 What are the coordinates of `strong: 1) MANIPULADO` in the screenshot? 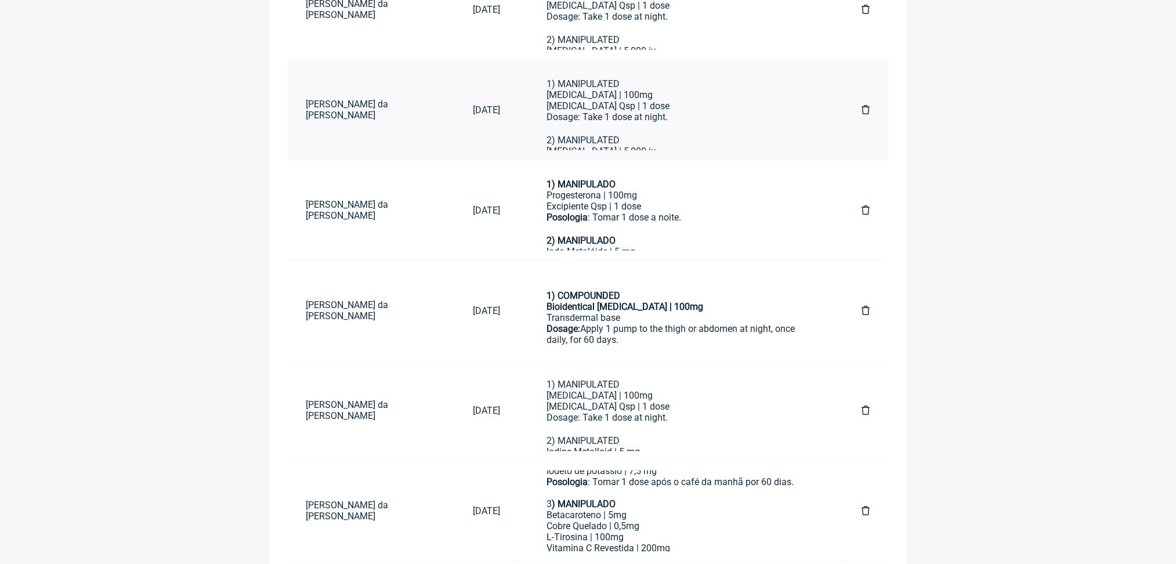 It's located at (581, 184).